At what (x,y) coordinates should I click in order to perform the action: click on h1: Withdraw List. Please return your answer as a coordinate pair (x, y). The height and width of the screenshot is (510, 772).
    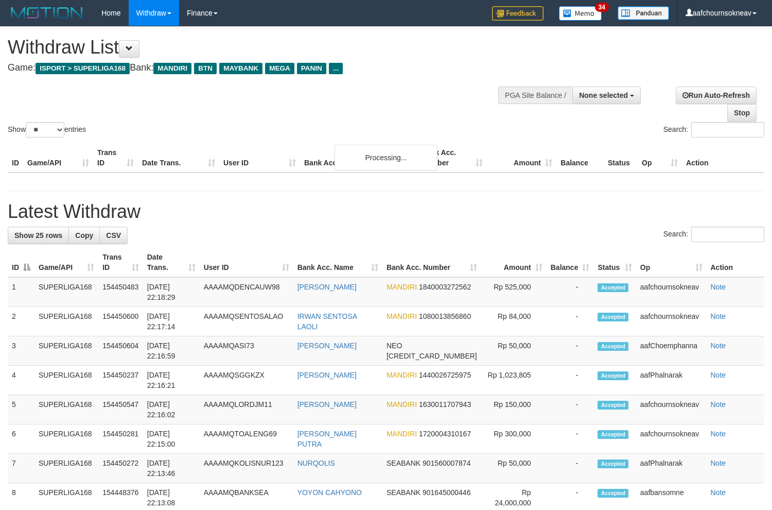
    Looking at the image, I should click on (256, 47).